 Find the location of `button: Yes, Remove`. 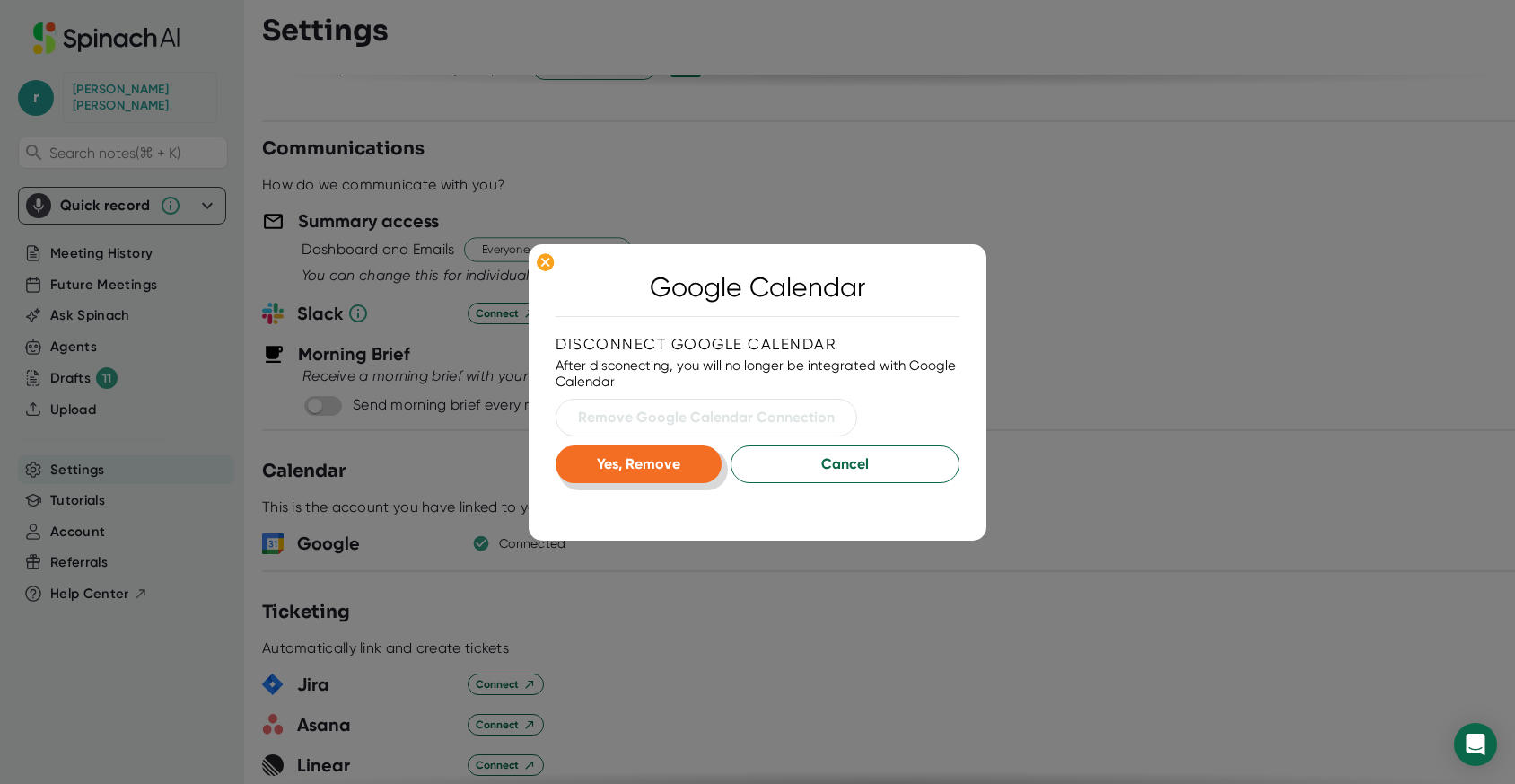

button: Yes, Remove is located at coordinates (638, 464).